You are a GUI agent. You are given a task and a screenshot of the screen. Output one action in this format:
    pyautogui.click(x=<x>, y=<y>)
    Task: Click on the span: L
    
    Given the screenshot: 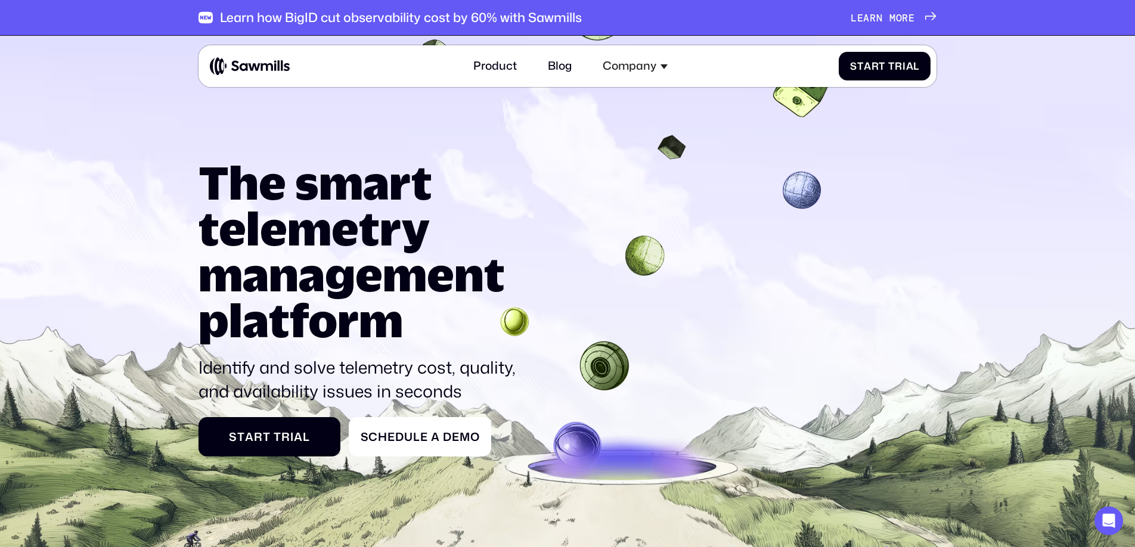 What is the action you would take?
    pyautogui.click(x=853, y=18)
    